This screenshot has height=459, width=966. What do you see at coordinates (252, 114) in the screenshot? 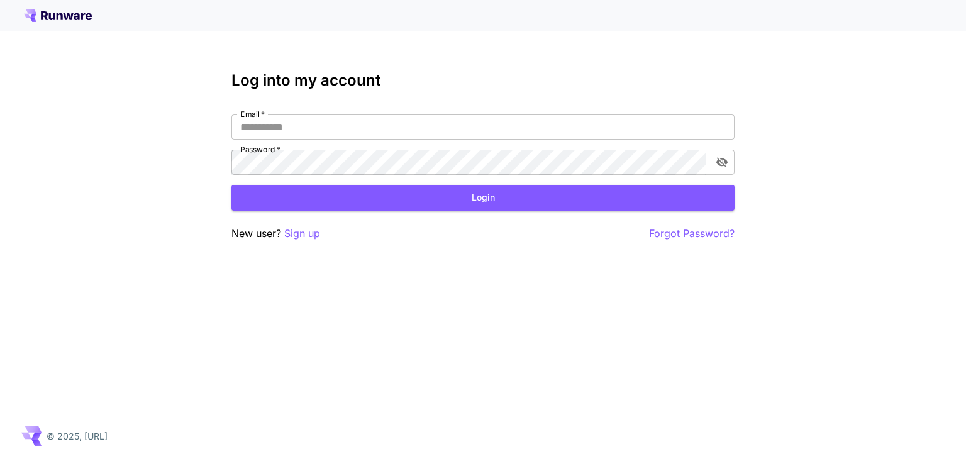
I see `label: Email` at bounding box center [252, 114].